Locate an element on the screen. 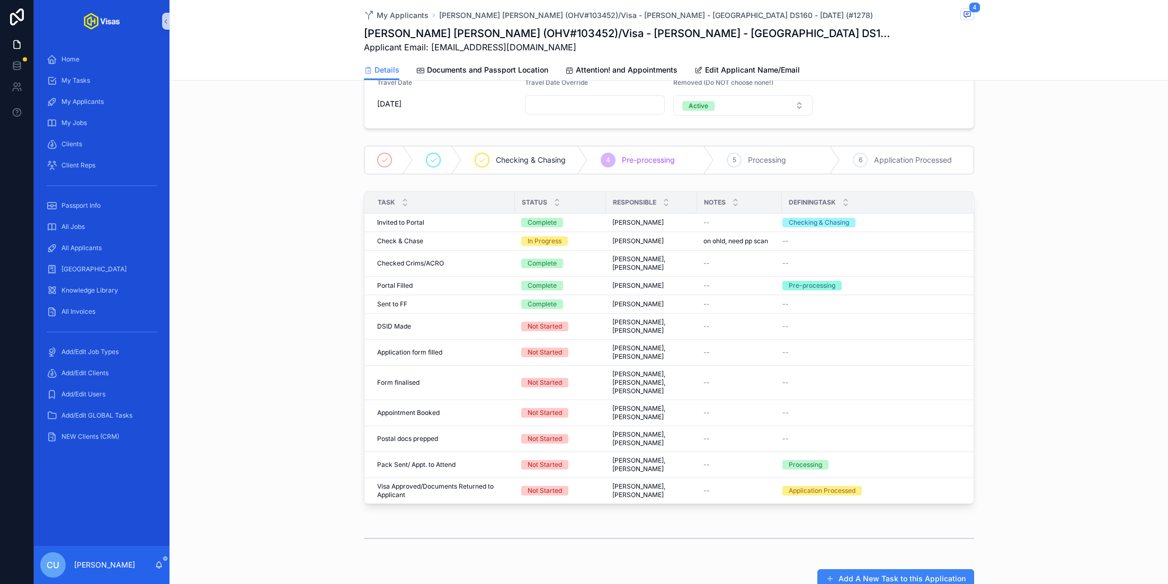  a: Passport Info is located at coordinates (102, 205).